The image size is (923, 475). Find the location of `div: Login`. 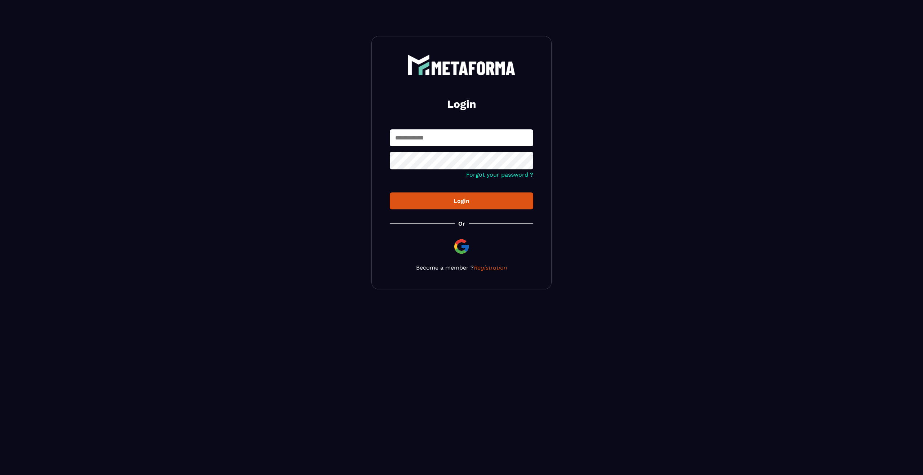

div: Login is located at coordinates (462, 201).